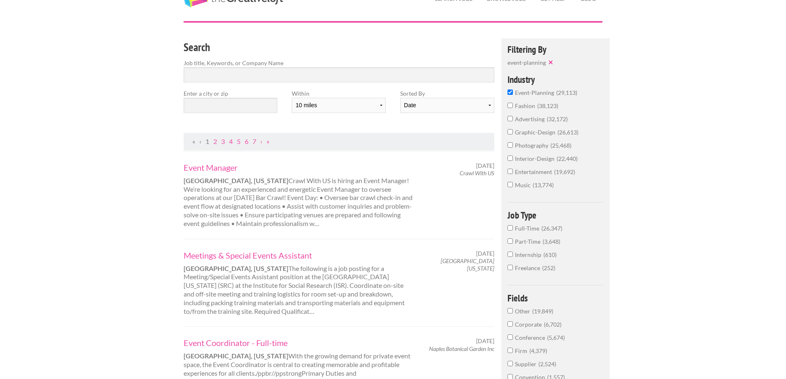  What do you see at coordinates (510, 184) in the screenshot?
I see `input: music13,774` at bounding box center [510, 184].